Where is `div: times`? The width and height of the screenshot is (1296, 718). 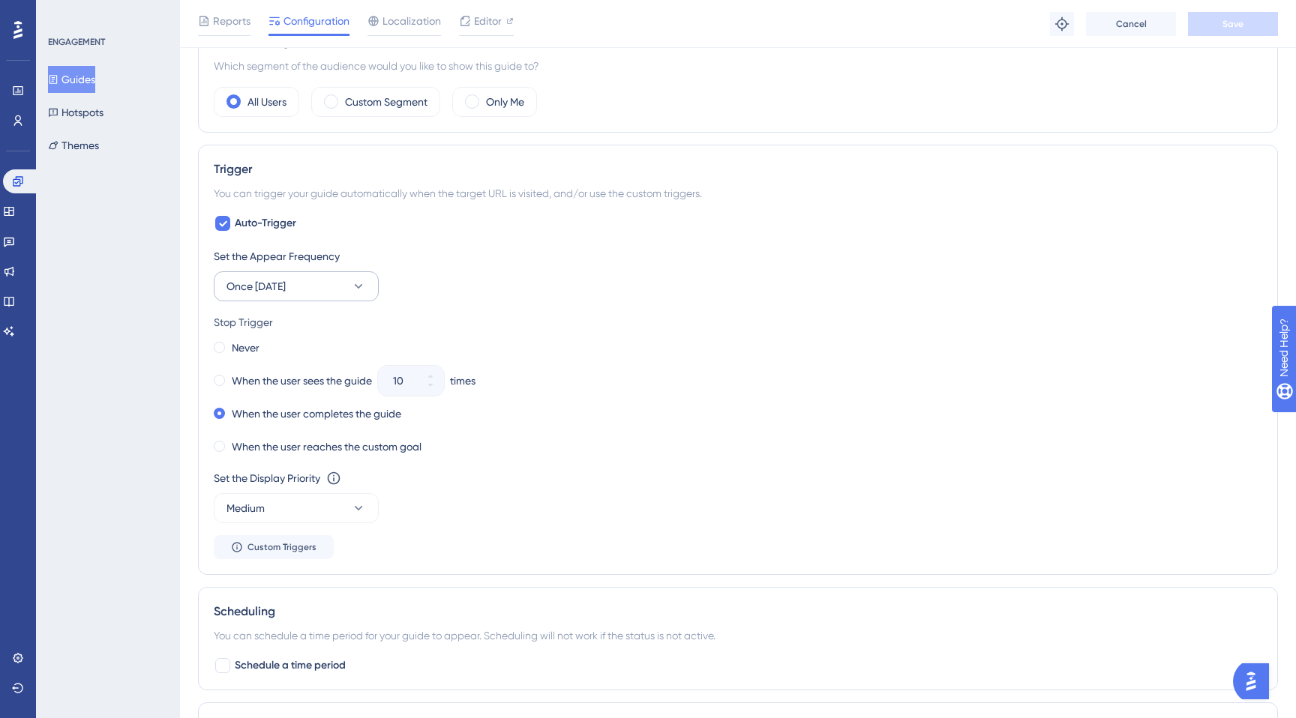
div: times is located at coordinates (463, 381).